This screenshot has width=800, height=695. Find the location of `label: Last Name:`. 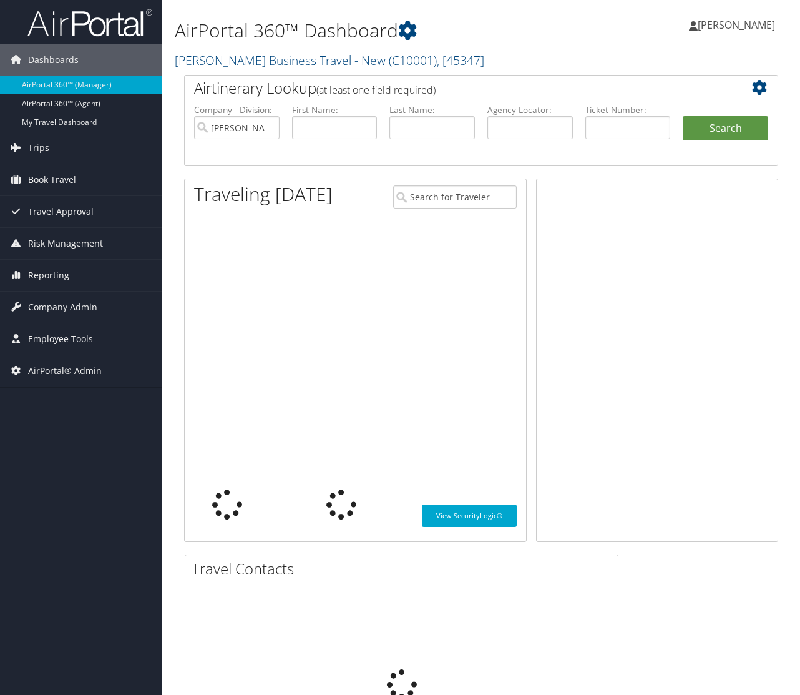

label: Last Name: is located at coordinates (432, 110).